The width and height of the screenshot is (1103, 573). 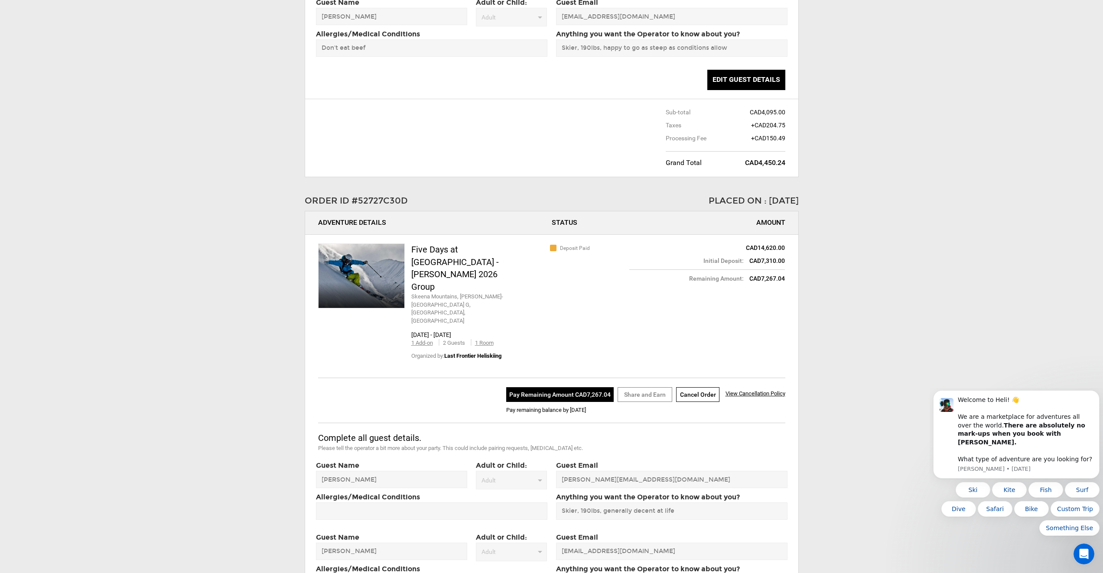 I want to click on span: View Cancellation Policy, so click(x=755, y=394).